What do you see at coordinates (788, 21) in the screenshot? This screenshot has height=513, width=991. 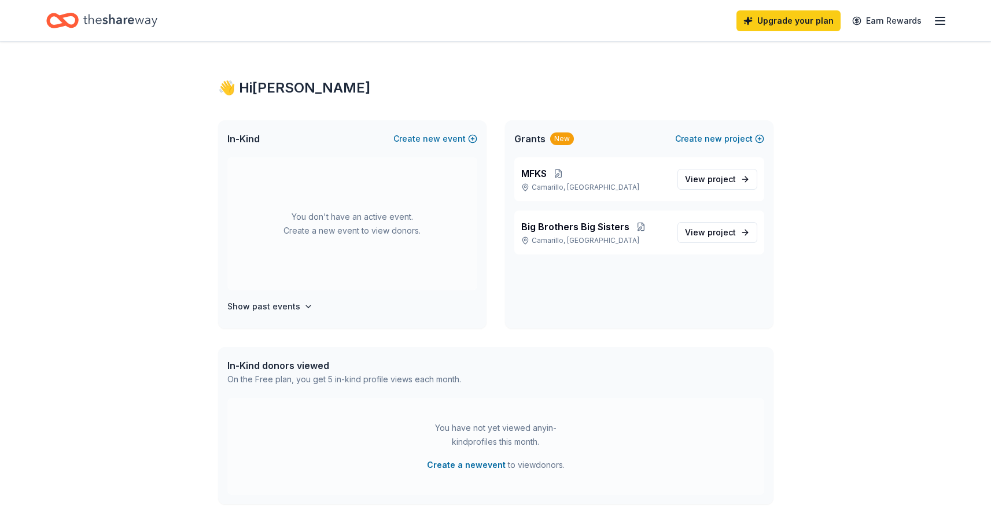 I see `a: Upgrade your plan` at bounding box center [788, 21].